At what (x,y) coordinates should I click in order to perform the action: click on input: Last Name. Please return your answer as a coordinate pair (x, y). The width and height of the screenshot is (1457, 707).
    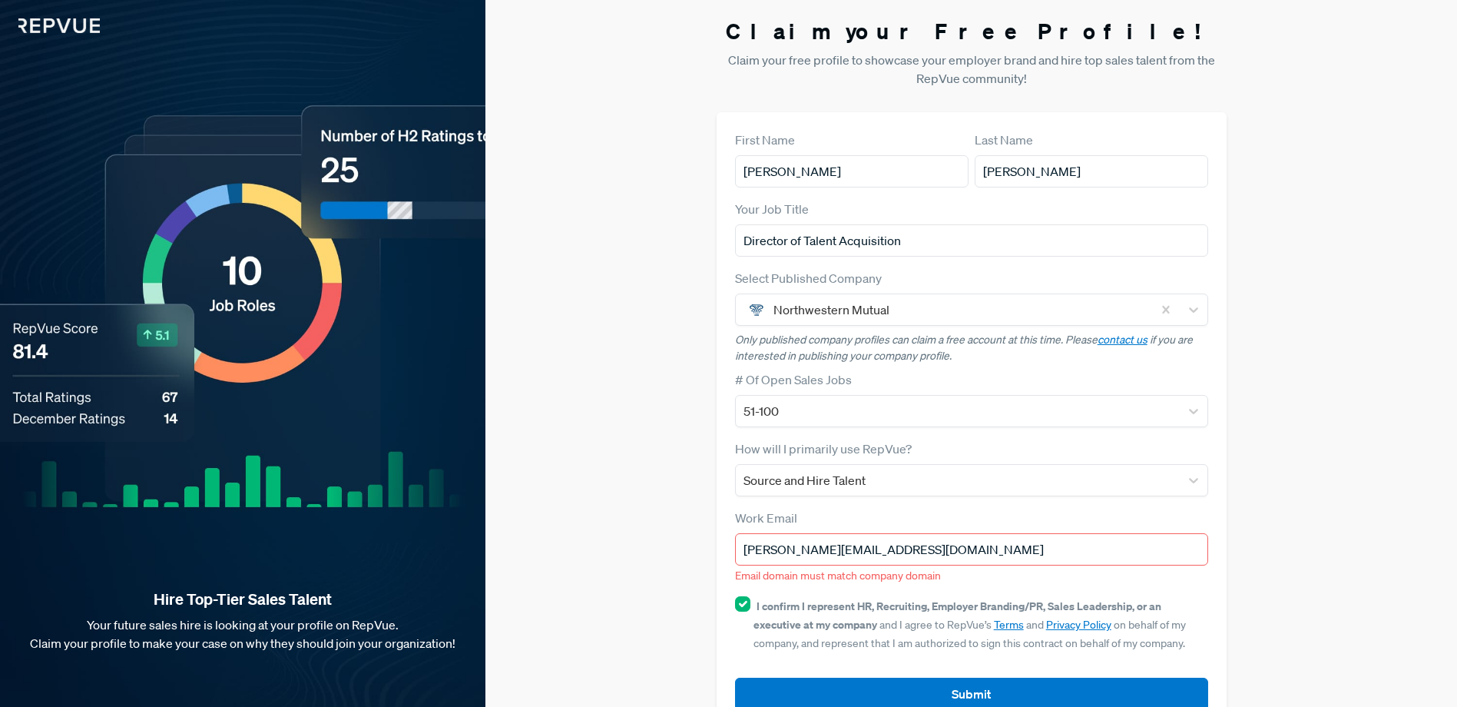
    Looking at the image, I should click on (1091, 171).